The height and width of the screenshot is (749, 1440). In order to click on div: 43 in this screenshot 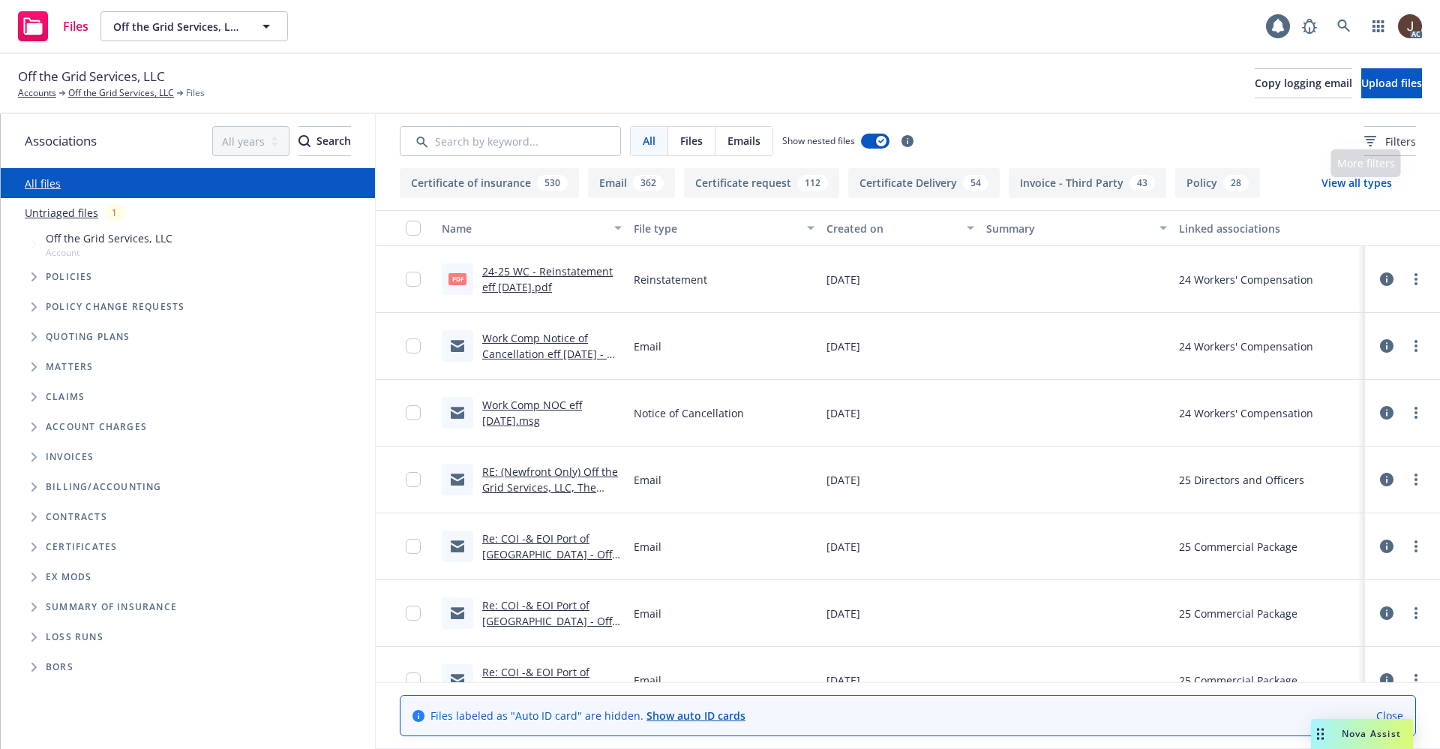, I will do `click(1142, 183)`.